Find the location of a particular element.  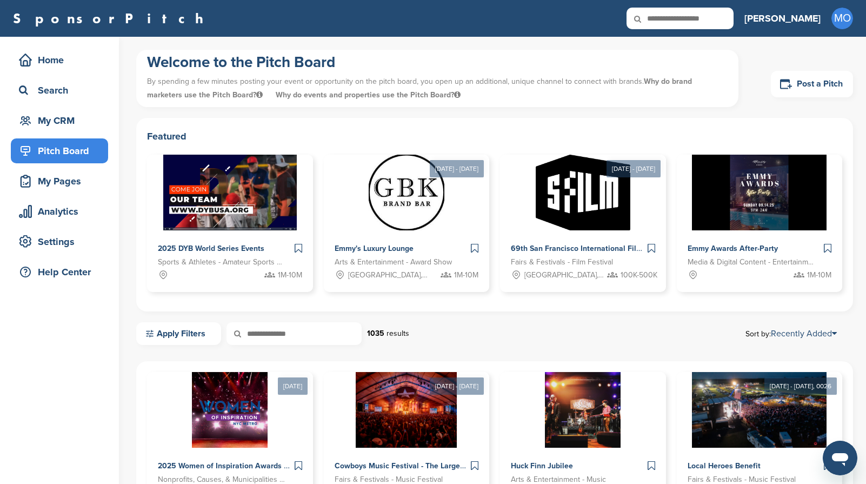

a: Analytics is located at coordinates (59, 211).